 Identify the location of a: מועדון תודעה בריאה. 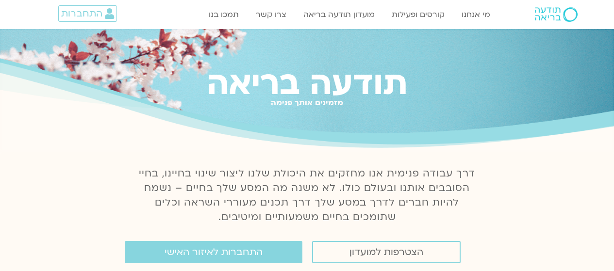
(339, 15).